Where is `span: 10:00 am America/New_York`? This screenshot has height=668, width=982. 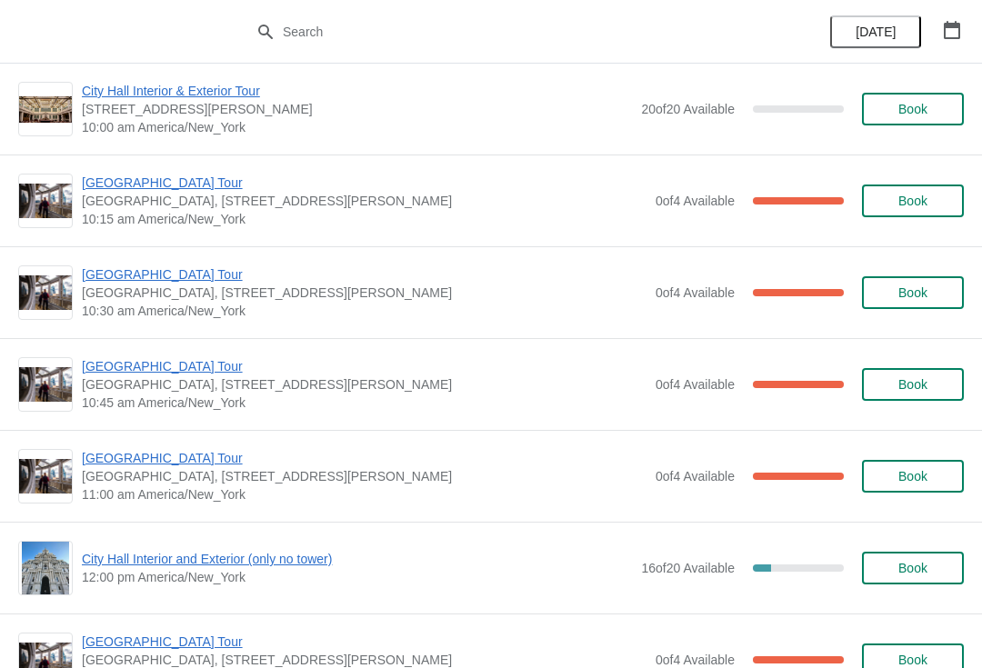
span: 10:00 am America/New_York is located at coordinates (356, 127).